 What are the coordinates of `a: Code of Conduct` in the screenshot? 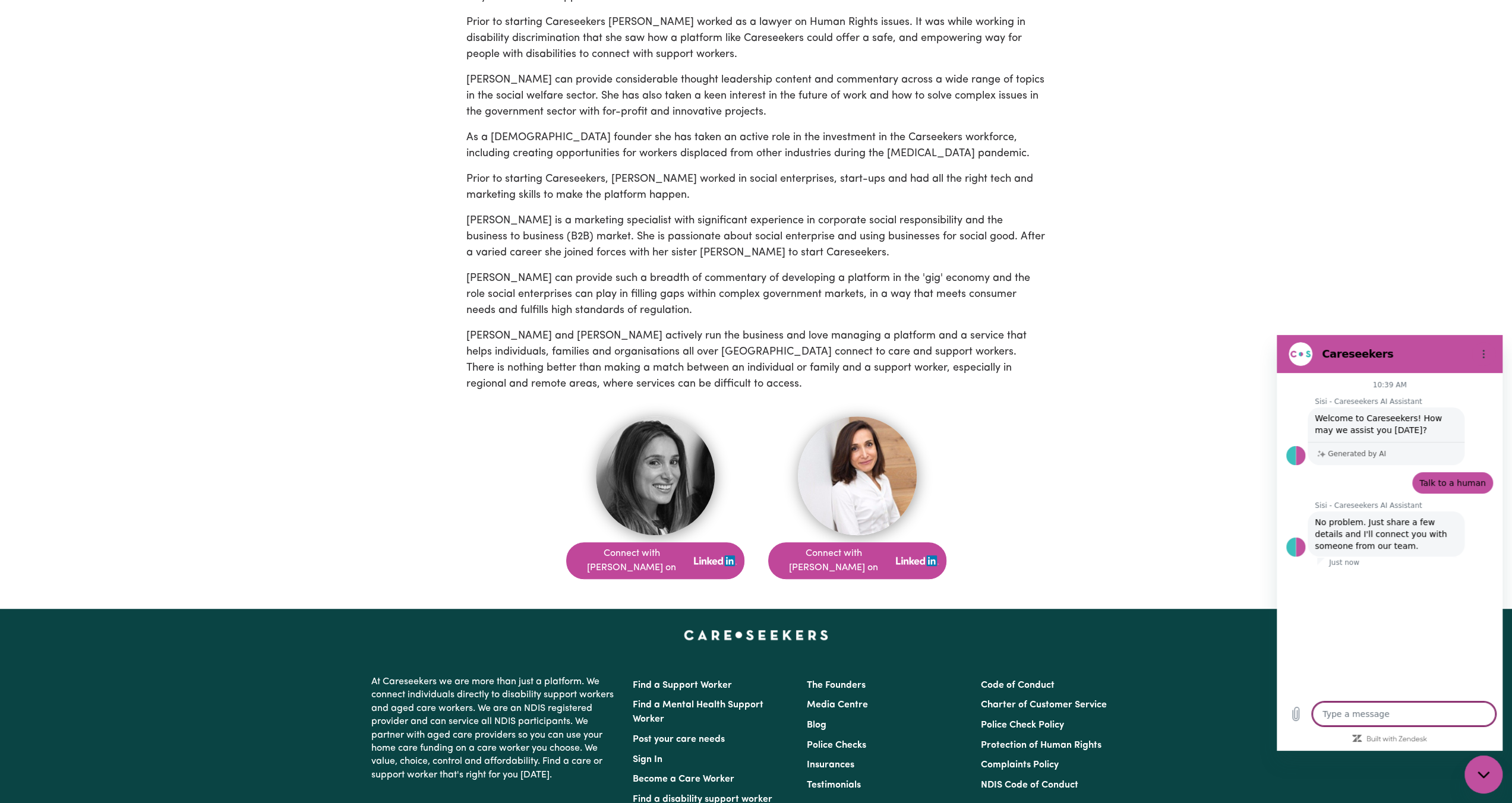 It's located at (1017, 685).